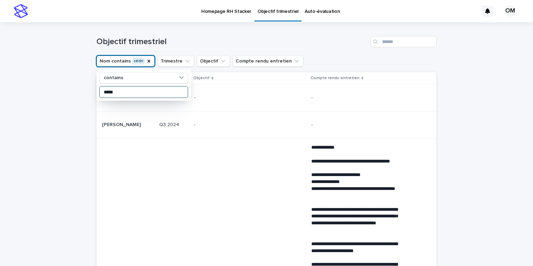  What do you see at coordinates (335, 78) in the screenshot?
I see `p: Compte rendu entretien` at bounding box center [335, 78].